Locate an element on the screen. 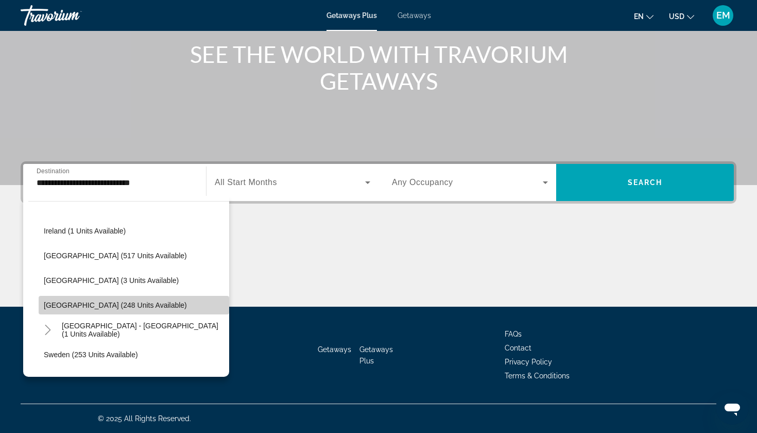 This screenshot has width=757, height=433. span: FAQs is located at coordinates (513, 334).